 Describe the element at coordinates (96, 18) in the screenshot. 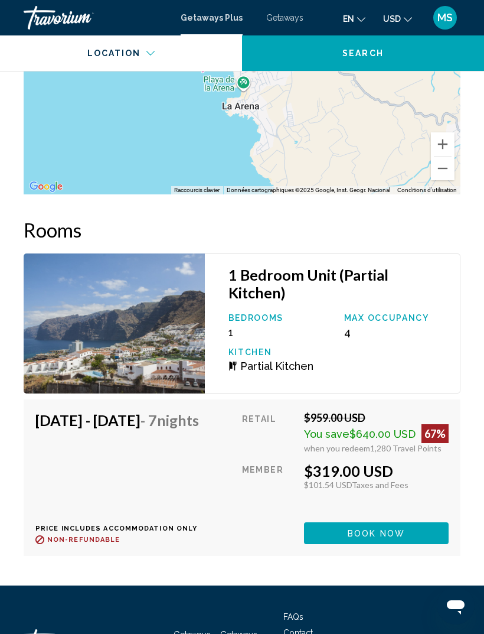

I see `a: Travorium` at that location.